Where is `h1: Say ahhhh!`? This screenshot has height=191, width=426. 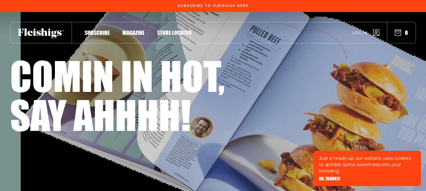
h1: Say ahhhh! is located at coordinates (100, 115).